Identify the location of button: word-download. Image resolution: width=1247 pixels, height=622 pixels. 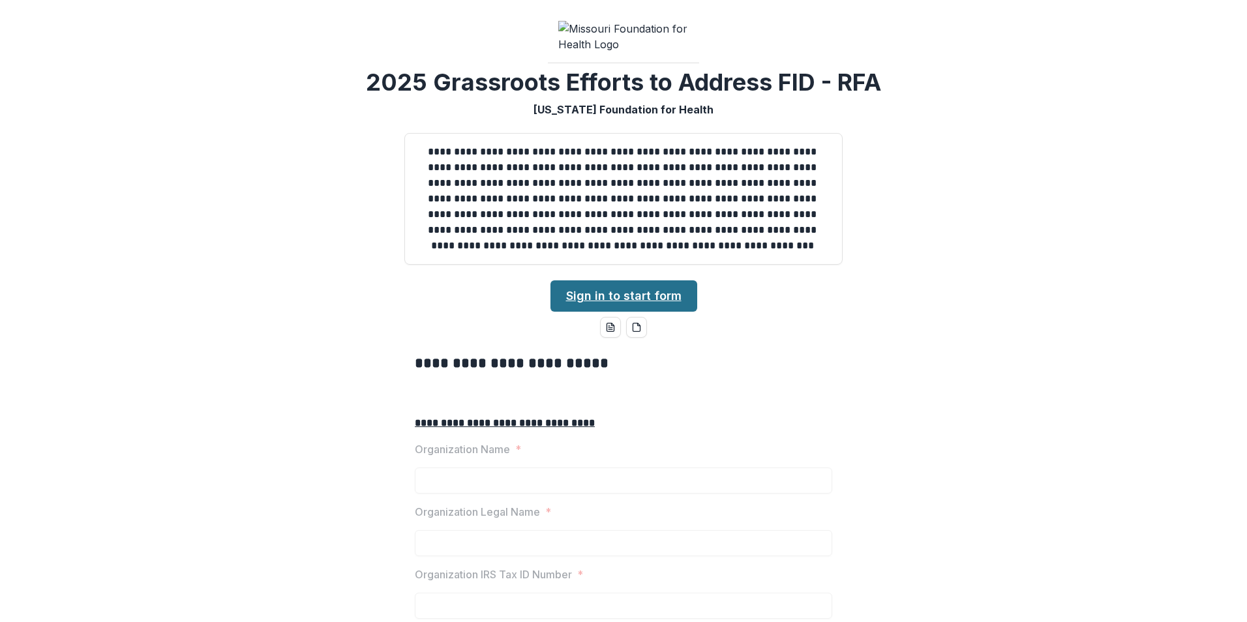
(610, 327).